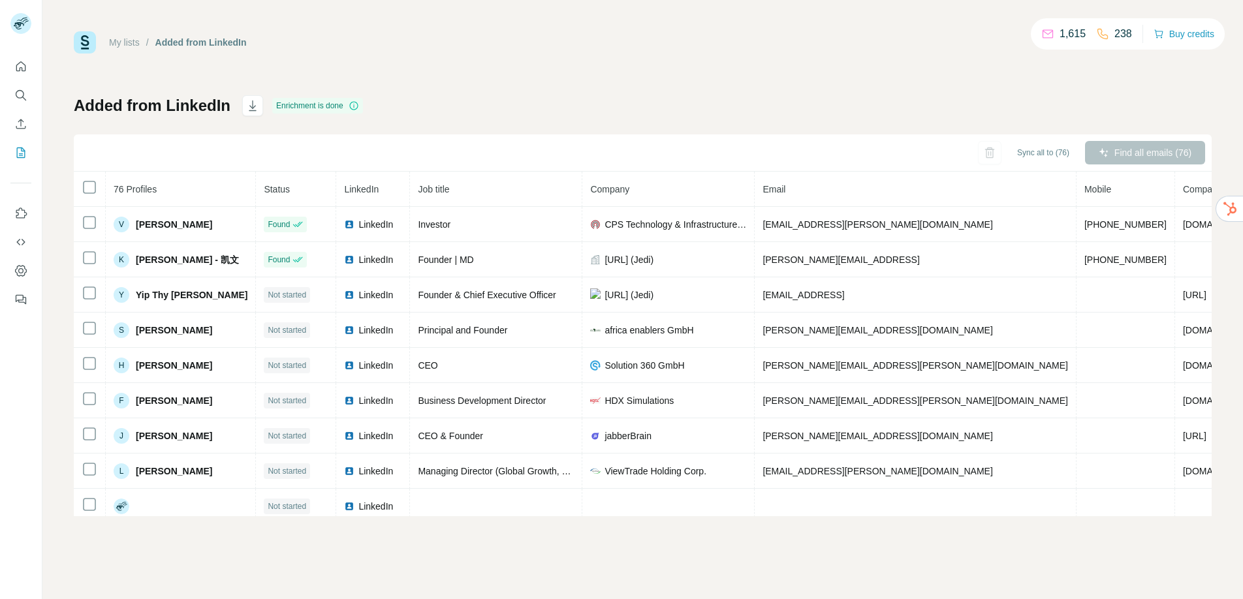 The width and height of the screenshot is (1243, 599). What do you see at coordinates (450, 436) in the screenshot?
I see `span: CEO & Founder` at bounding box center [450, 436].